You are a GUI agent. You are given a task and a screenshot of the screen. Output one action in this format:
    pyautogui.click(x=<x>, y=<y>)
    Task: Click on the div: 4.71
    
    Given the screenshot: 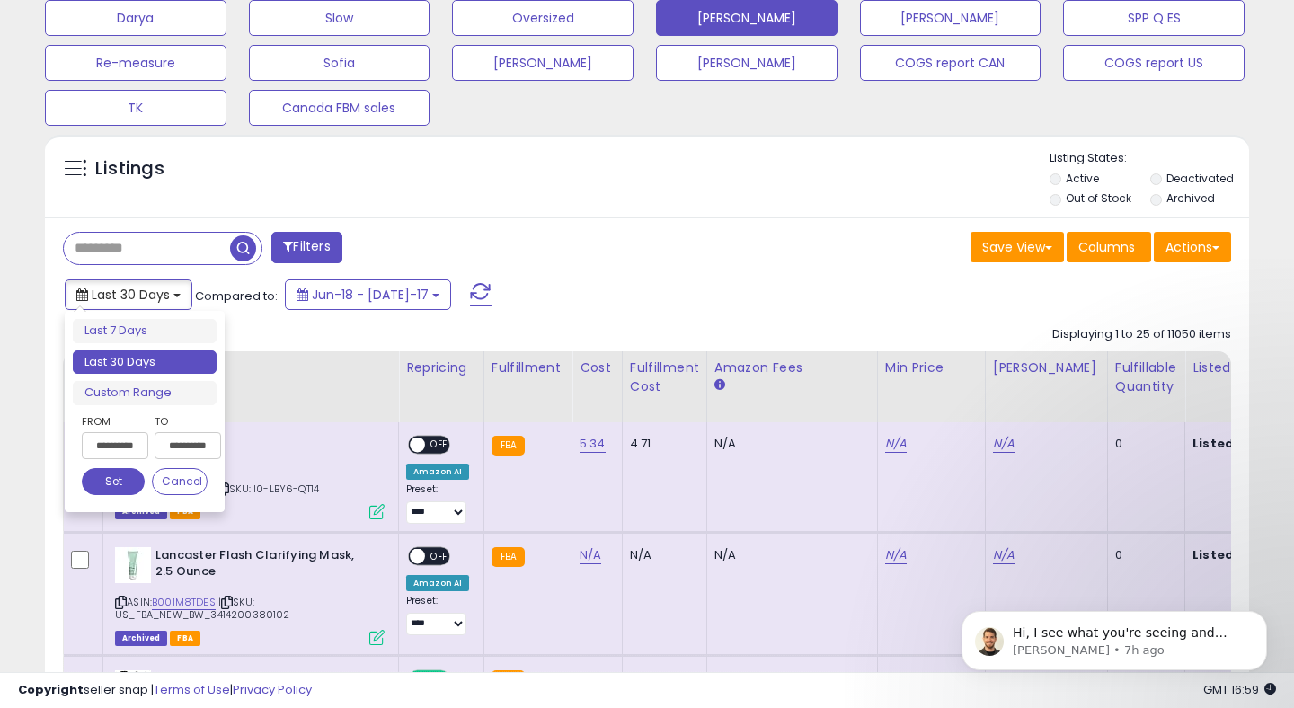 What is the action you would take?
    pyautogui.click(x=661, y=444)
    